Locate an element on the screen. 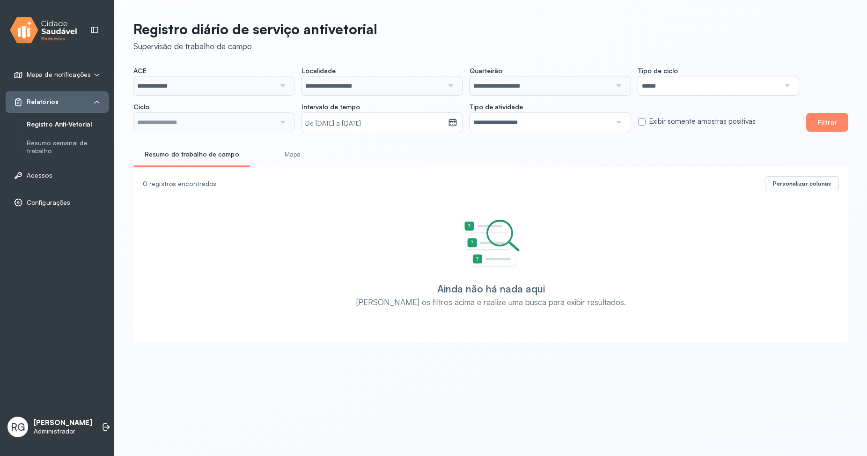 This screenshot has height=456, width=867. span: ACE is located at coordinates (140, 71).